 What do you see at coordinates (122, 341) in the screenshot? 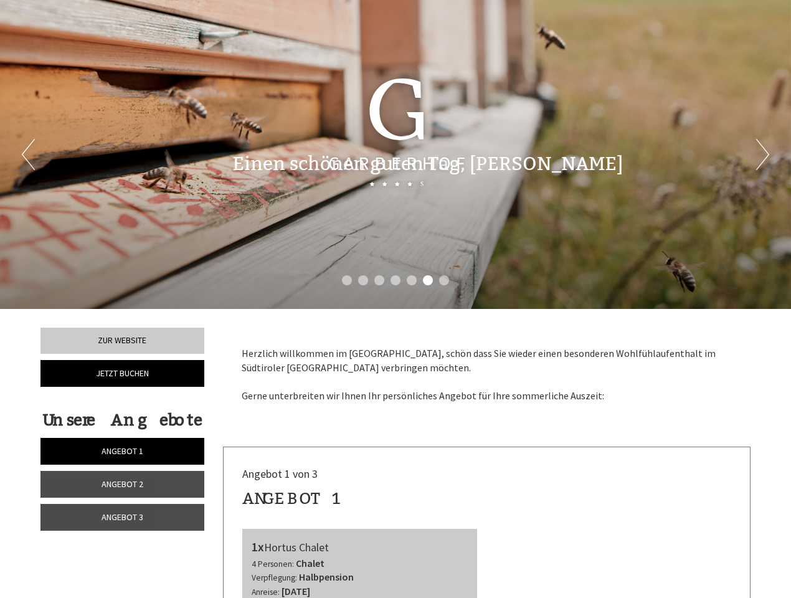
I see `a: Zur Website` at bounding box center [122, 341].